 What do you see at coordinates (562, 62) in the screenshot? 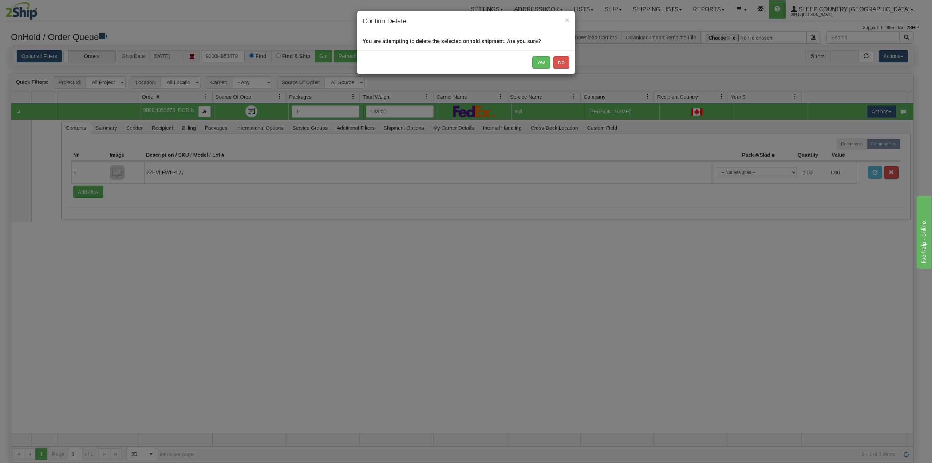
I see `button: No` at bounding box center [562, 62].